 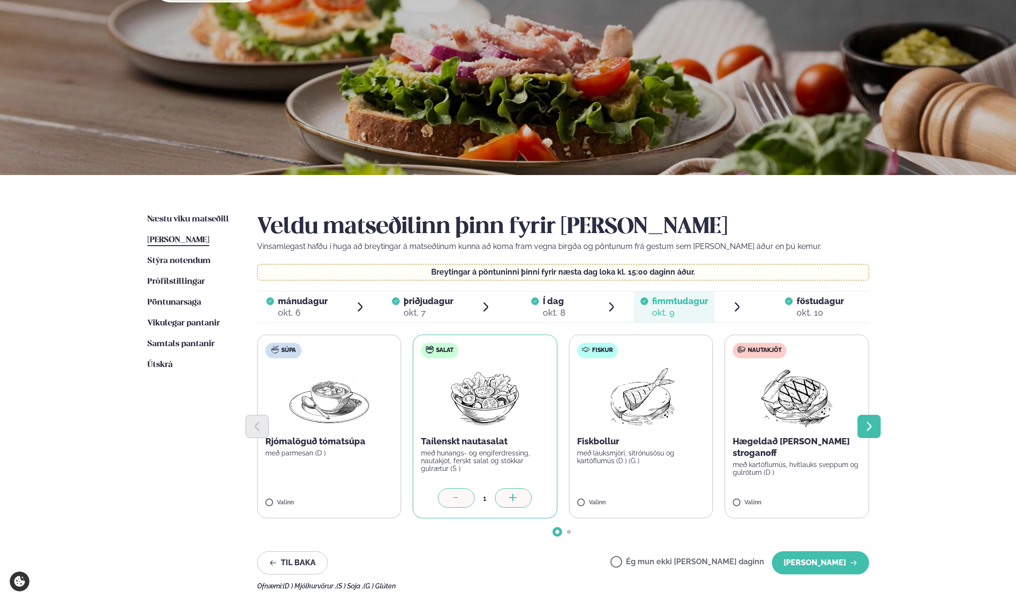 What do you see at coordinates (485, 441) in the screenshot?
I see `p: Taílenskt nautasalat` at bounding box center [485, 441].